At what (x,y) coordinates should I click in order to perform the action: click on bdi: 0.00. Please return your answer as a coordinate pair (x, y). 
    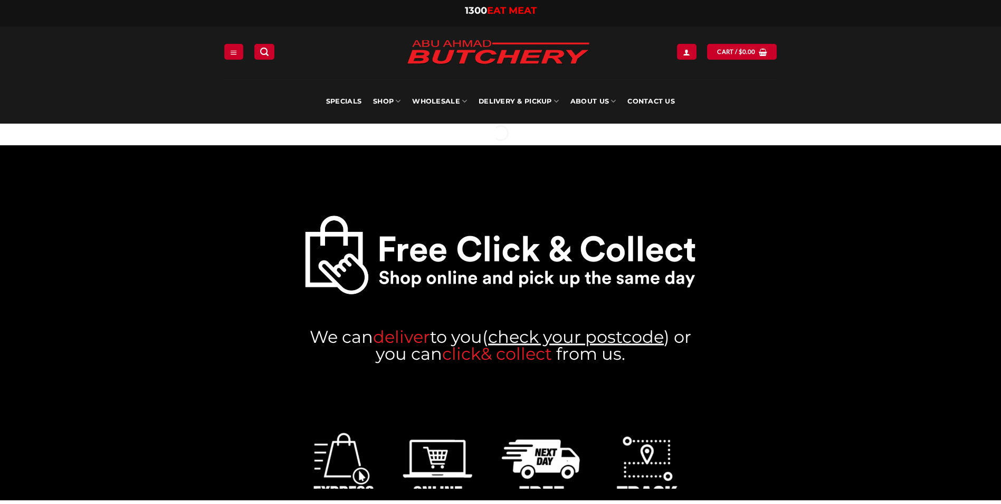
    Looking at the image, I should click on (747, 51).